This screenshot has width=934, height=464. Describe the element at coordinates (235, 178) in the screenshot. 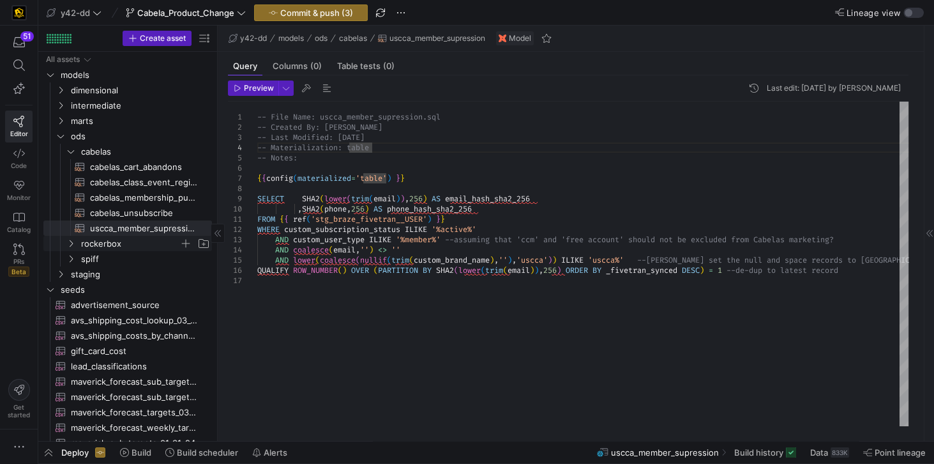

I see `div: 7` at that location.